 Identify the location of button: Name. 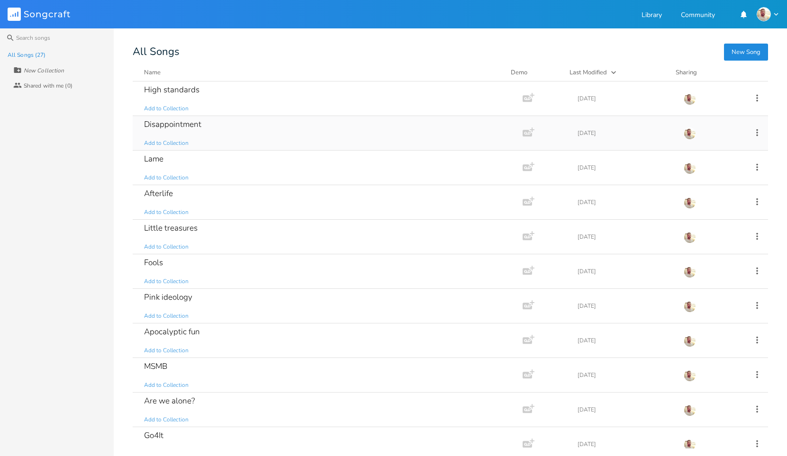
(322, 72).